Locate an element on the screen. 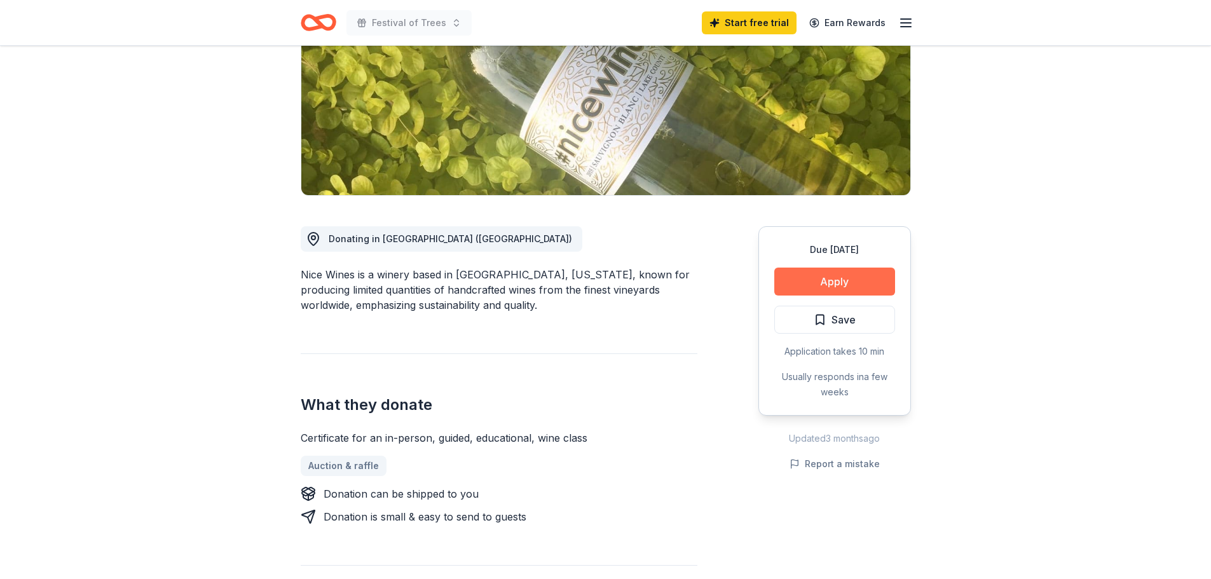  div: Donation can be shipped to you is located at coordinates (401, 494).